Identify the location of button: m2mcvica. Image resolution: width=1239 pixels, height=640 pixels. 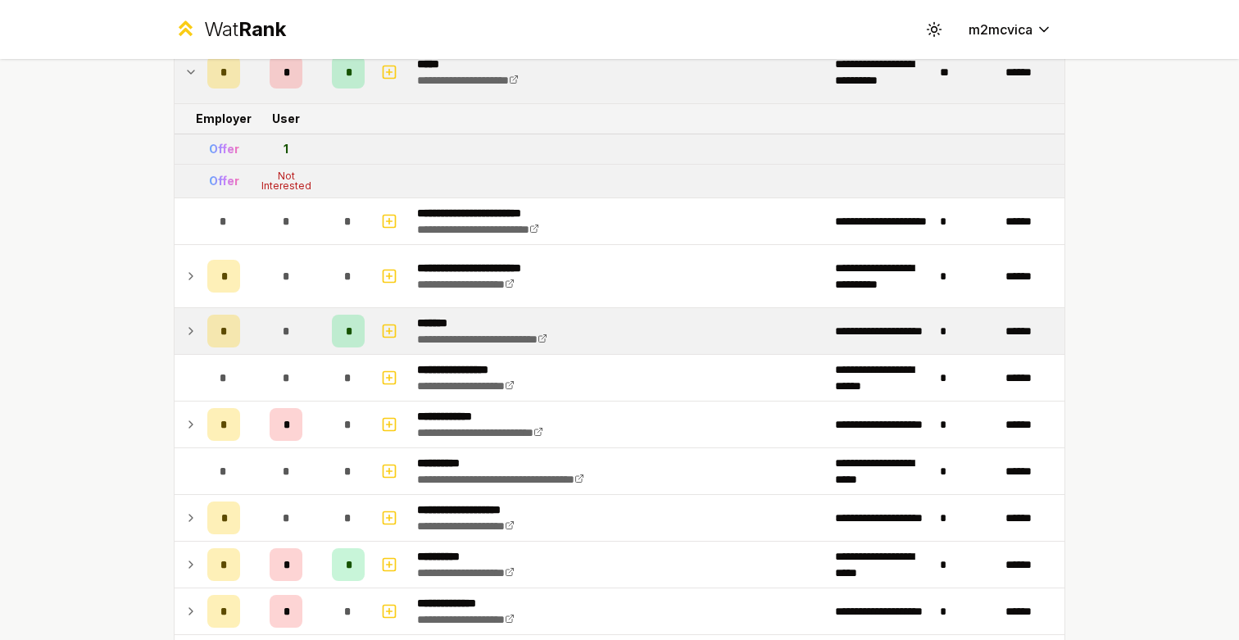
(1010, 29).